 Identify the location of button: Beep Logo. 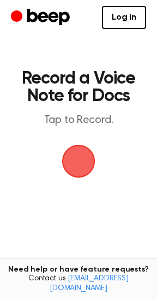
(79, 161).